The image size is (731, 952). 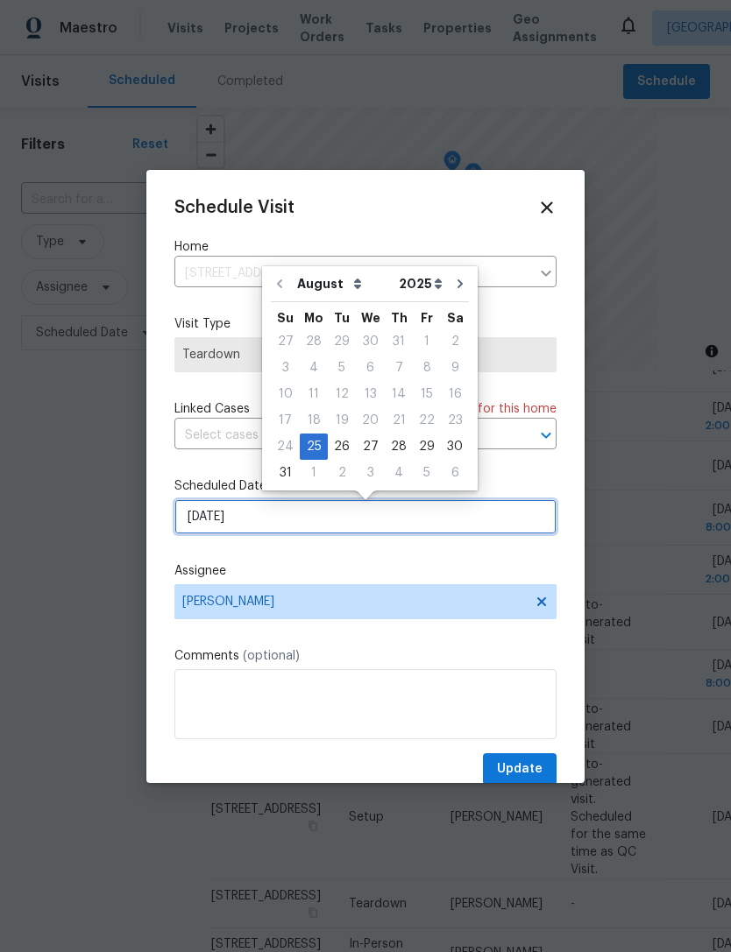 What do you see at coordinates (399, 394) in the screenshot?
I see `div: 14` at bounding box center [399, 394].